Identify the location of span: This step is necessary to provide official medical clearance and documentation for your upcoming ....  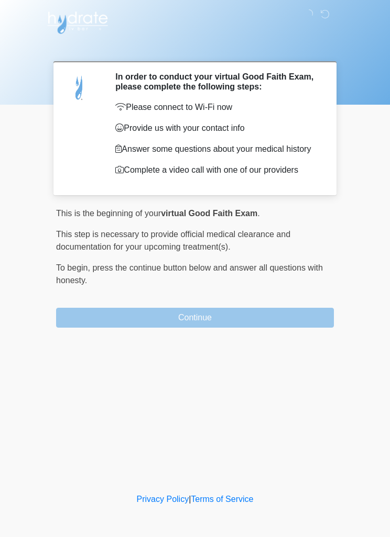
(173, 240).